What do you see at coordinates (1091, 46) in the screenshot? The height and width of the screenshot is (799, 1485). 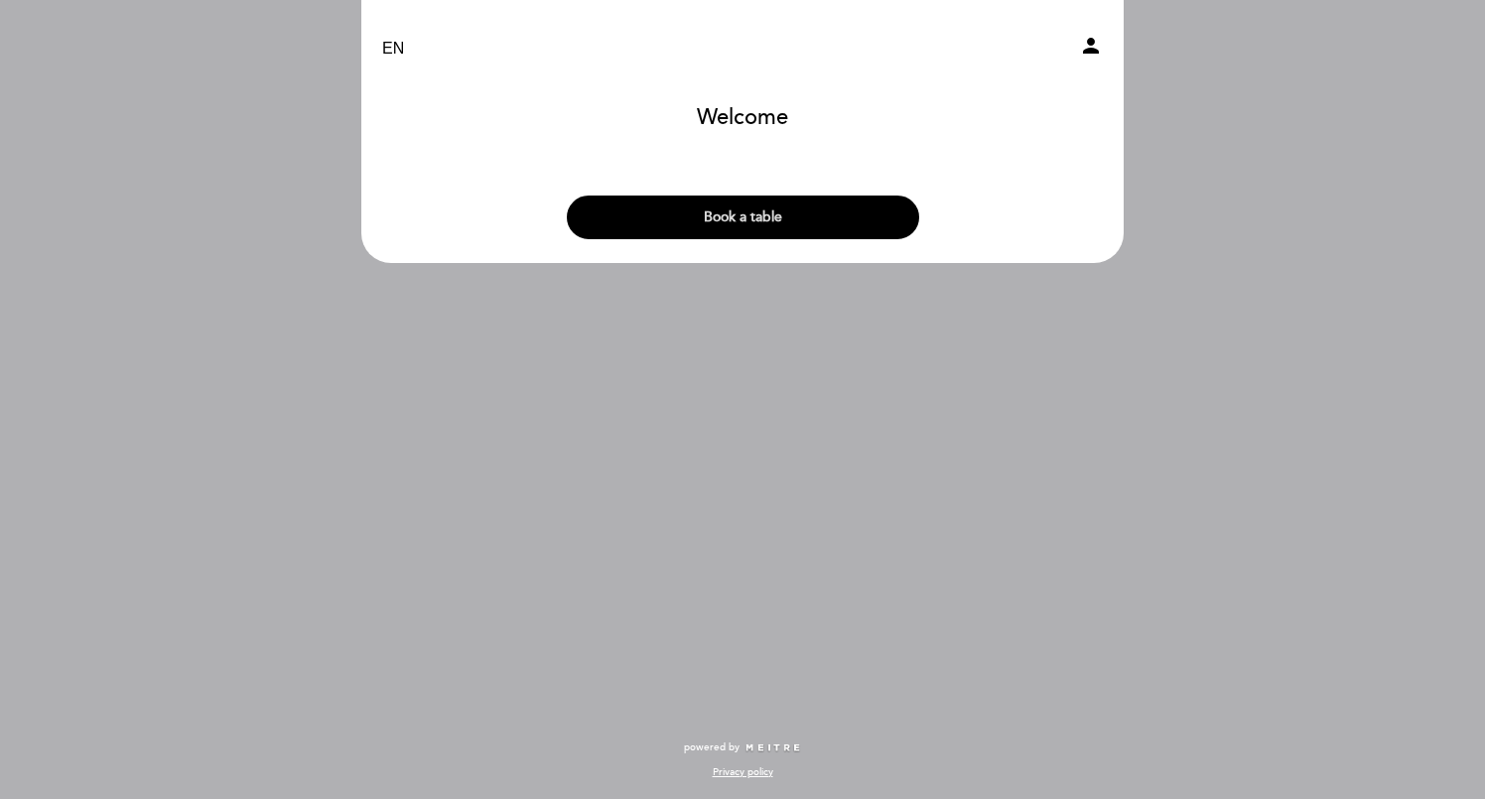 I see `i: person` at bounding box center [1091, 46].